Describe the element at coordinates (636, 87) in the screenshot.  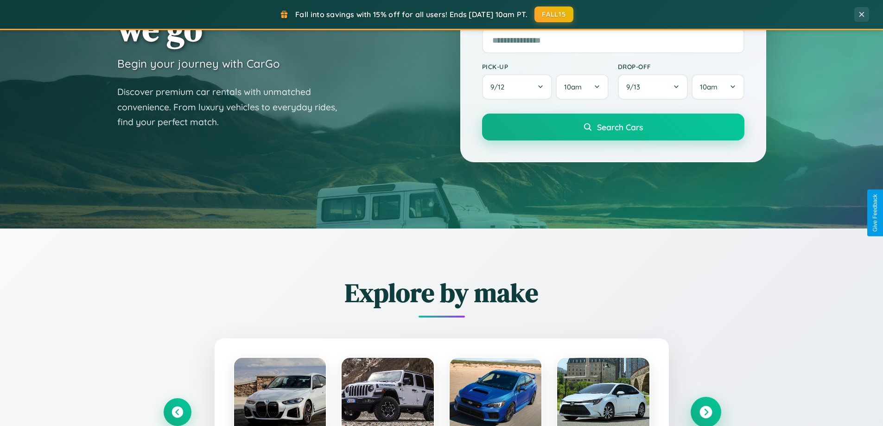
I see `span: 9 / 13` at that location.